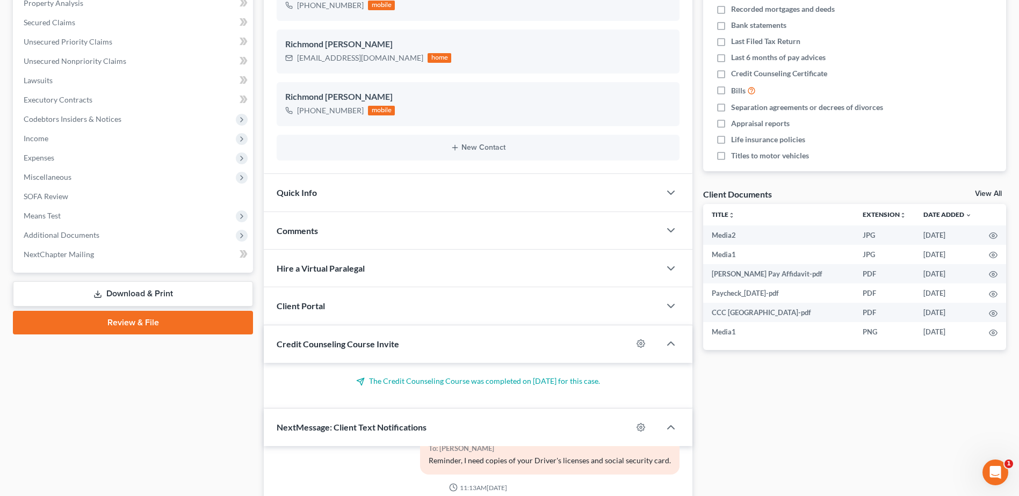  What do you see at coordinates (301, 306) in the screenshot?
I see `span: Client Portal` at bounding box center [301, 306].